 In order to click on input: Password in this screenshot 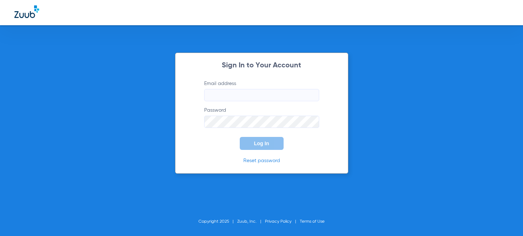, I will do `click(262, 122)`.